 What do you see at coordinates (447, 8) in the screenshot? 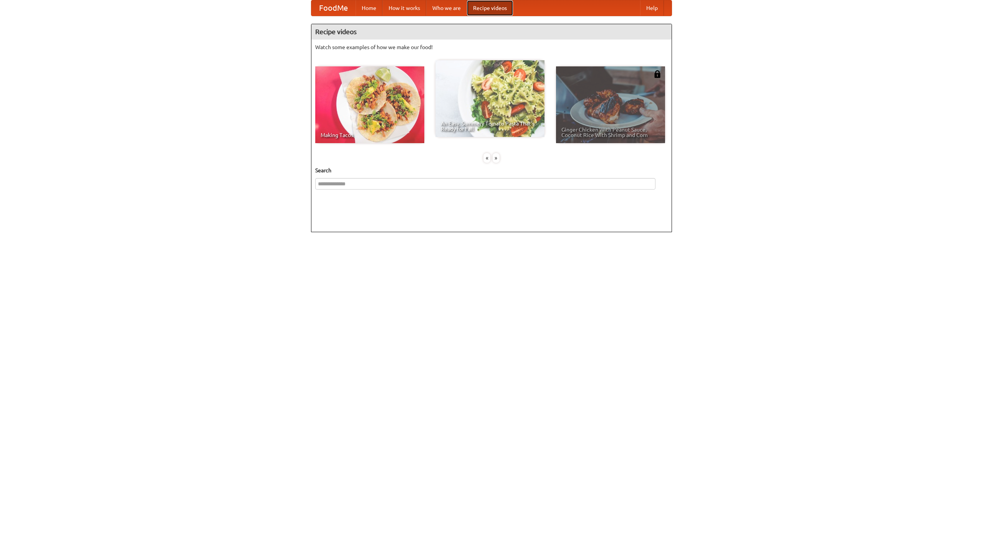
I see `a: Who we are` at bounding box center [447, 8].